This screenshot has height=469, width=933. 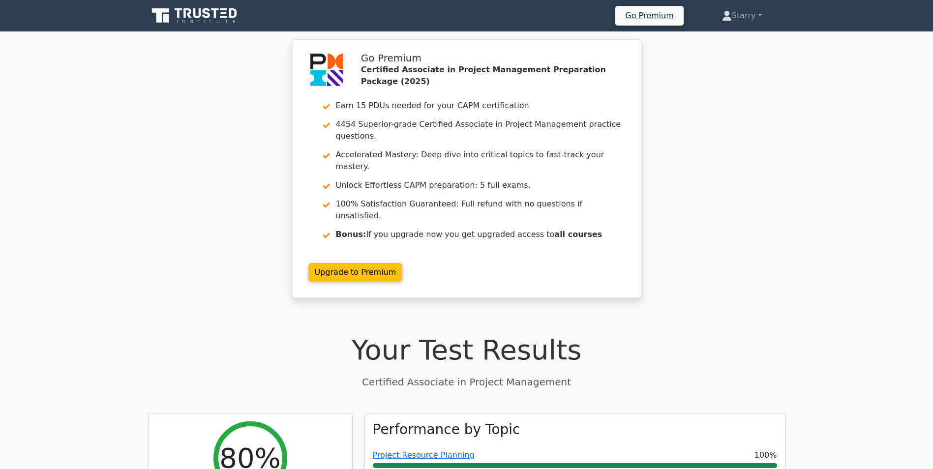 I want to click on span: 100%, so click(x=766, y=455).